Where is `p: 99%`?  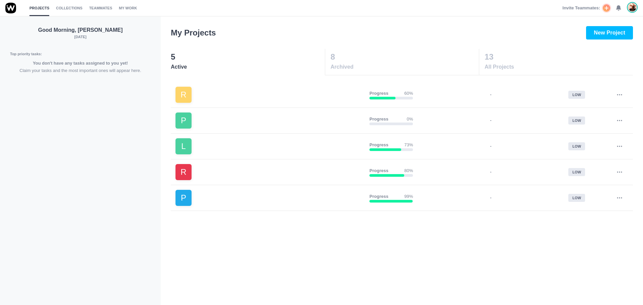
p: 99% is located at coordinates (408, 197).